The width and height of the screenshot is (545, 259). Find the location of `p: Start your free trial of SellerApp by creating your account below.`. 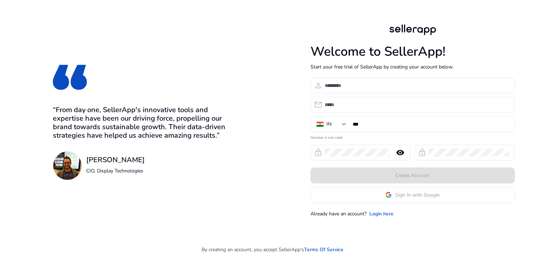

p: Start your free trial of SellerApp by creating your account below. is located at coordinates (412, 67).